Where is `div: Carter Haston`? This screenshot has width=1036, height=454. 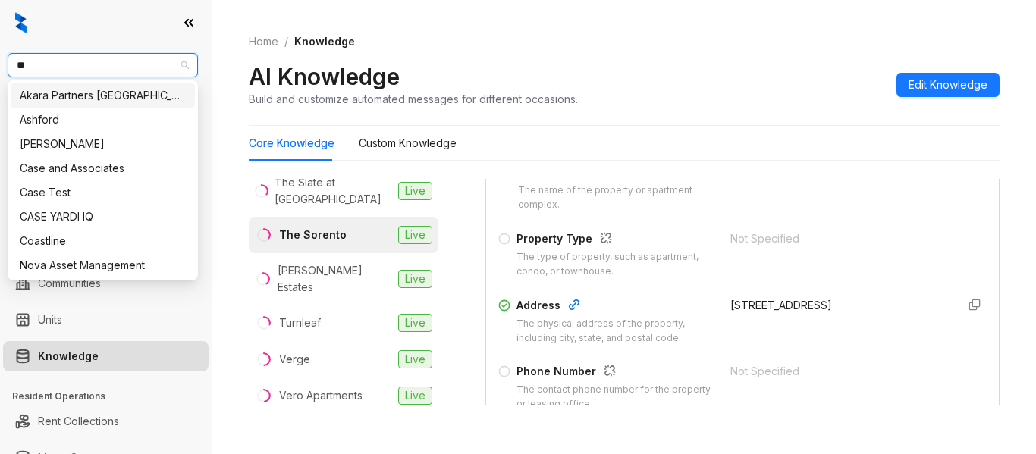 div: Carter Haston is located at coordinates (102, 144).